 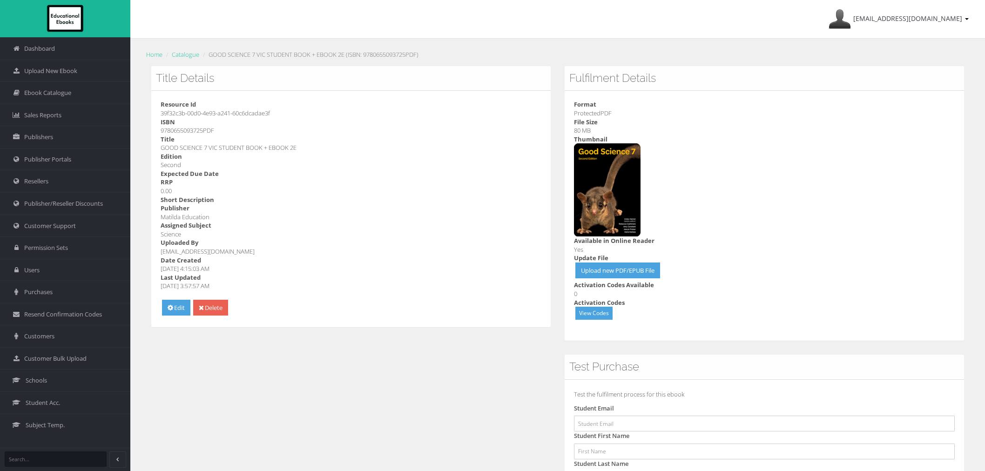 I want to click on span: Resellers, so click(x=36, y=181).